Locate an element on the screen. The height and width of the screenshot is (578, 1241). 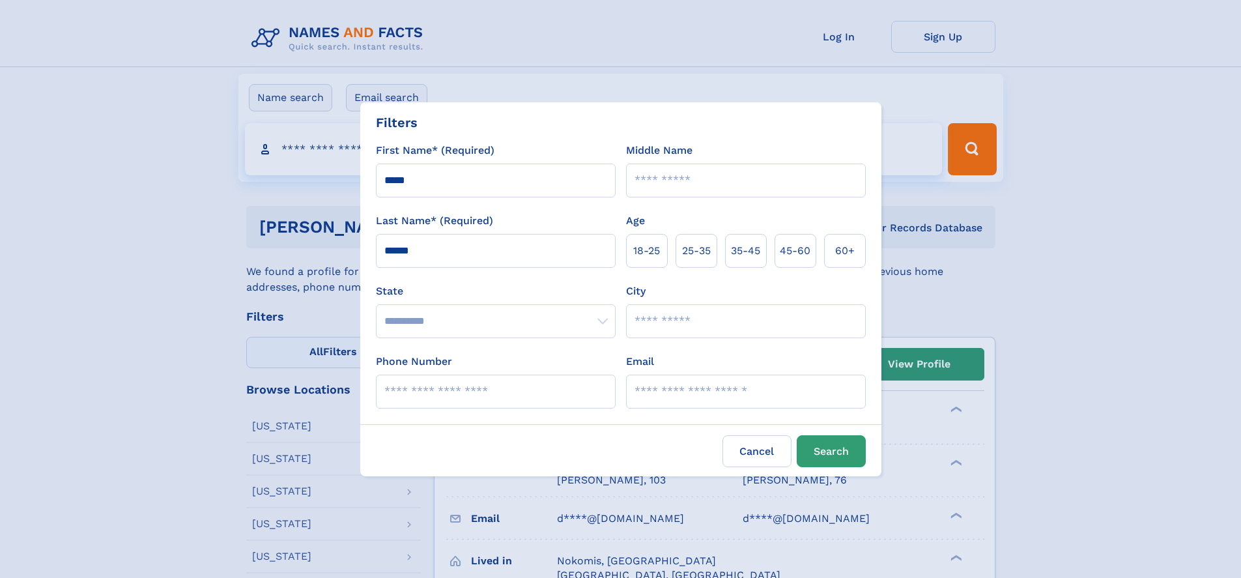
label: Phone Number is located at coordinates (414, 362).